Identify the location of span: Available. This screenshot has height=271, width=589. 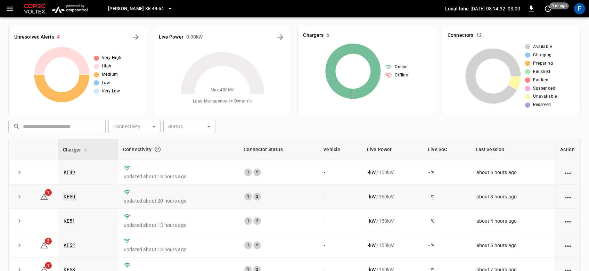
(542, 47).